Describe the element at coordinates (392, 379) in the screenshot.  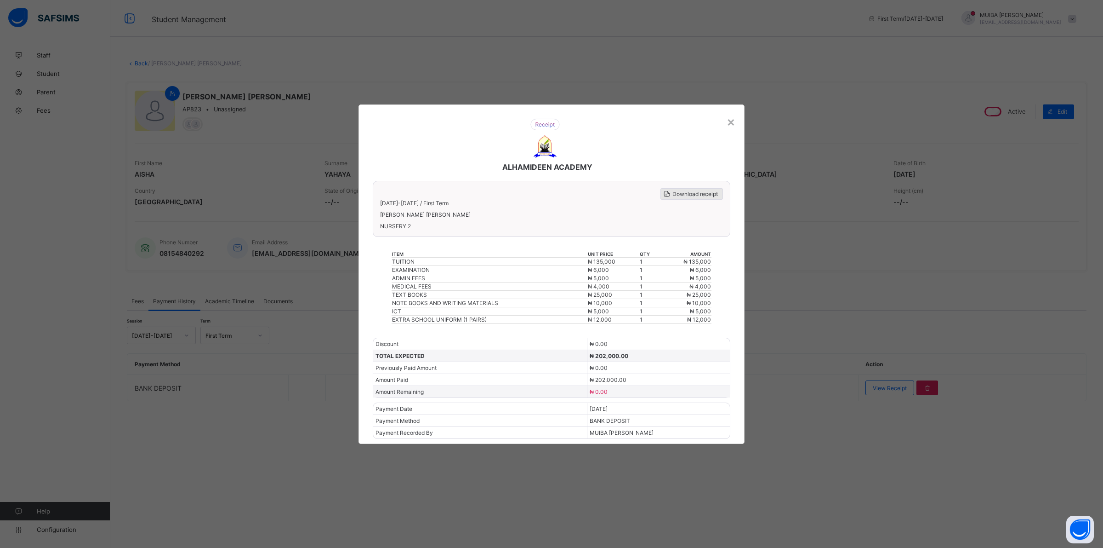
I see `span: Amount Paid` at that location.